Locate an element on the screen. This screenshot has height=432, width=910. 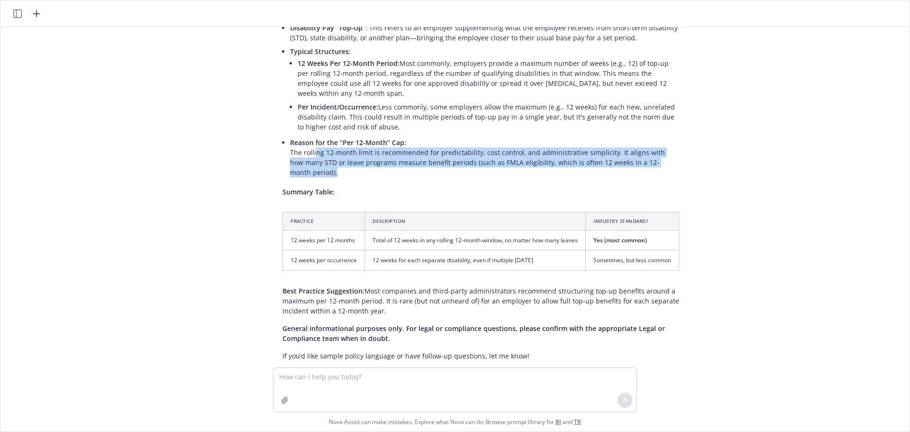
span: 12 Weeks Per 12-Month Period: is located at coordinates (348, 63).